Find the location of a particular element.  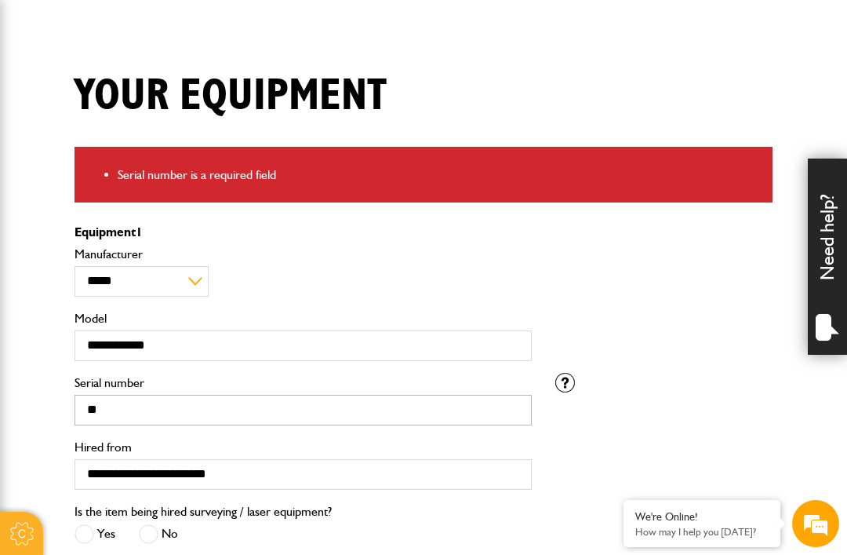

label: Yes is located at coordinates (95, 533).